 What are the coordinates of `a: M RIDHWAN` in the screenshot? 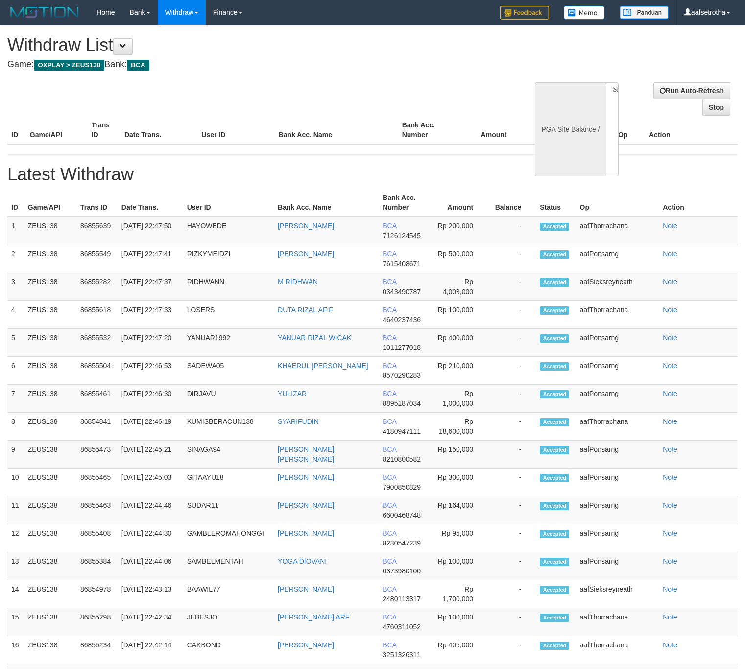 It's located at (298, 282).